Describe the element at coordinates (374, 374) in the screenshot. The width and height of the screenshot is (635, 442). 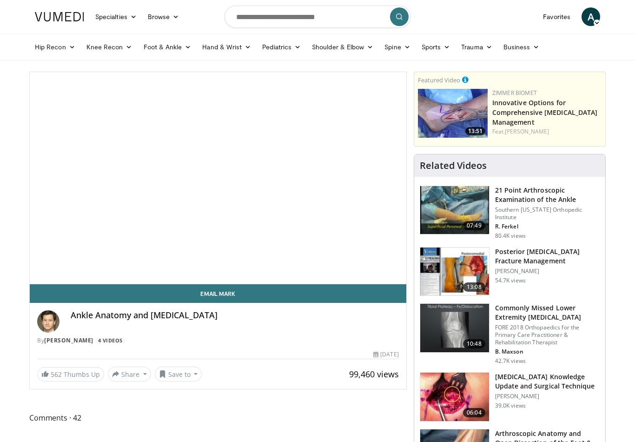
I see `span: 99,460 views` at that location.